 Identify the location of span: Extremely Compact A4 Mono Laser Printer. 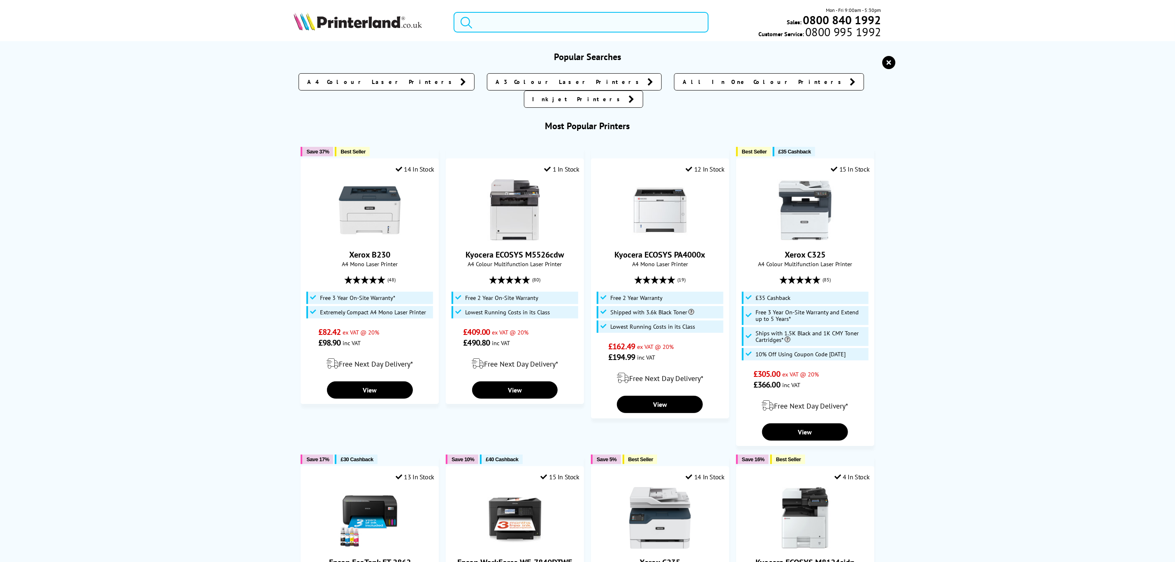
(373, 312).